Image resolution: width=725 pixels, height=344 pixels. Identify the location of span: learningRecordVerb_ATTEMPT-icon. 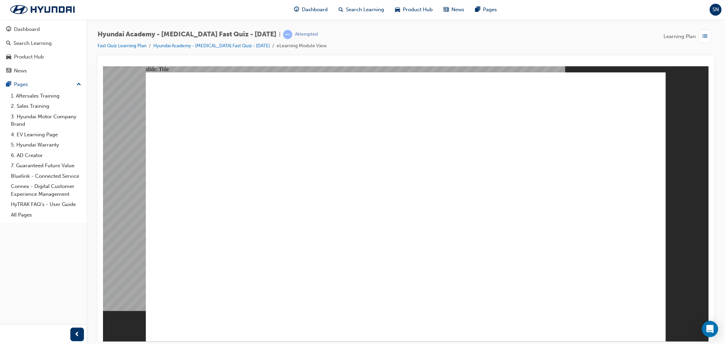
(288, 34).